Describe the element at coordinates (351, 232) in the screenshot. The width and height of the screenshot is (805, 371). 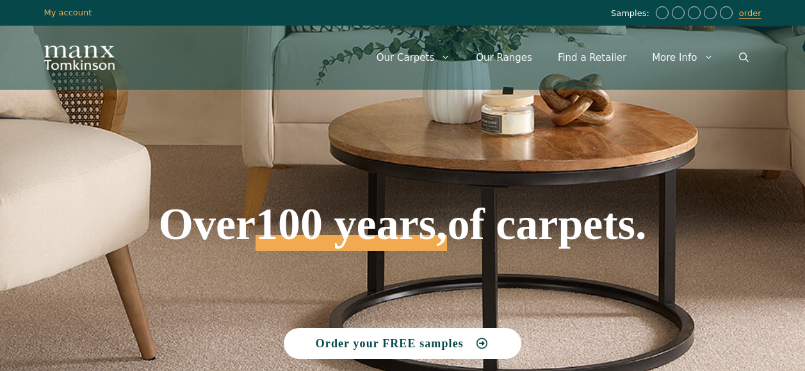
I see `span: 100 years,` at that location.